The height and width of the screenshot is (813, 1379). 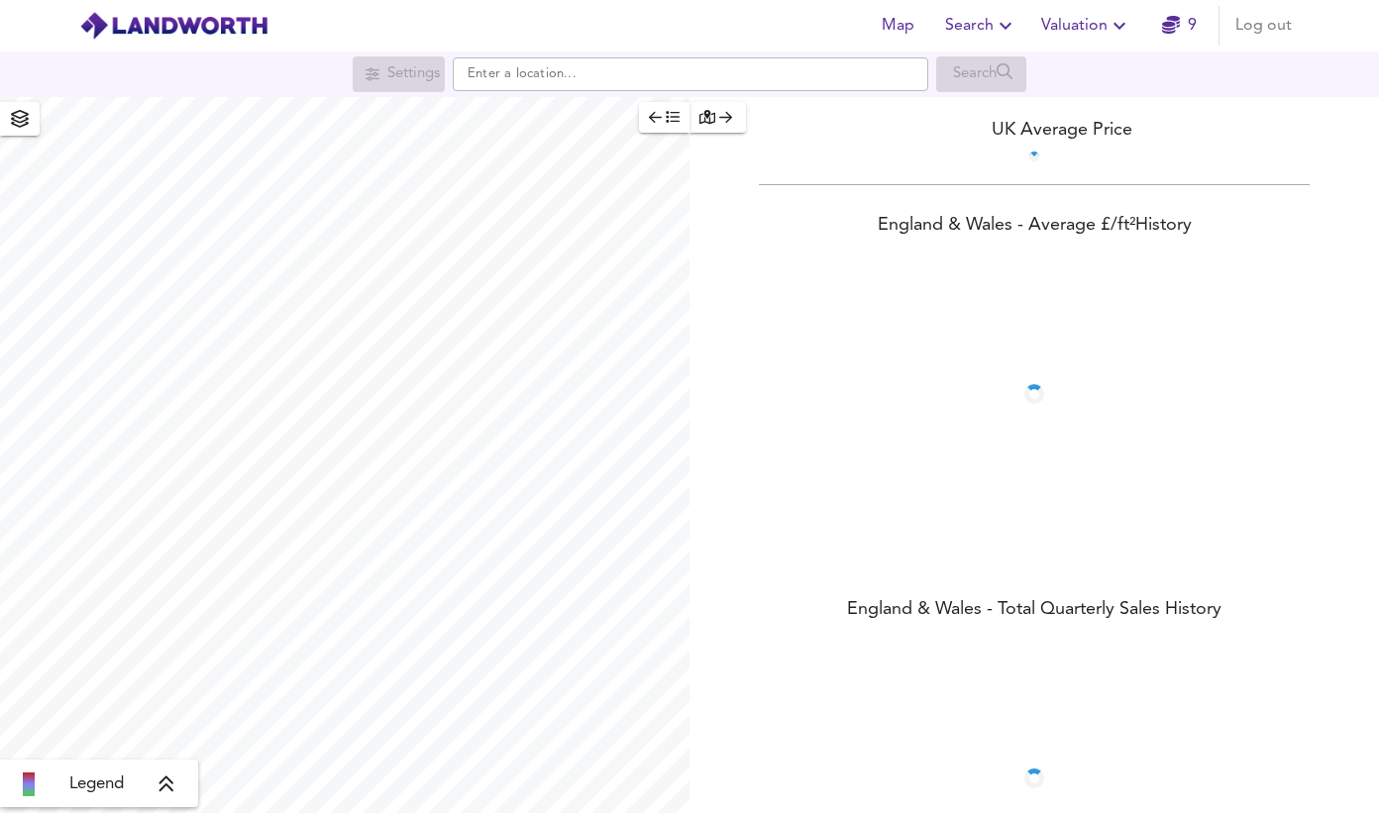 What do you see at coordinates (1034, 130) in the screenshot?
I see `div: UK Average Price` at bounding box center [1034, 130].